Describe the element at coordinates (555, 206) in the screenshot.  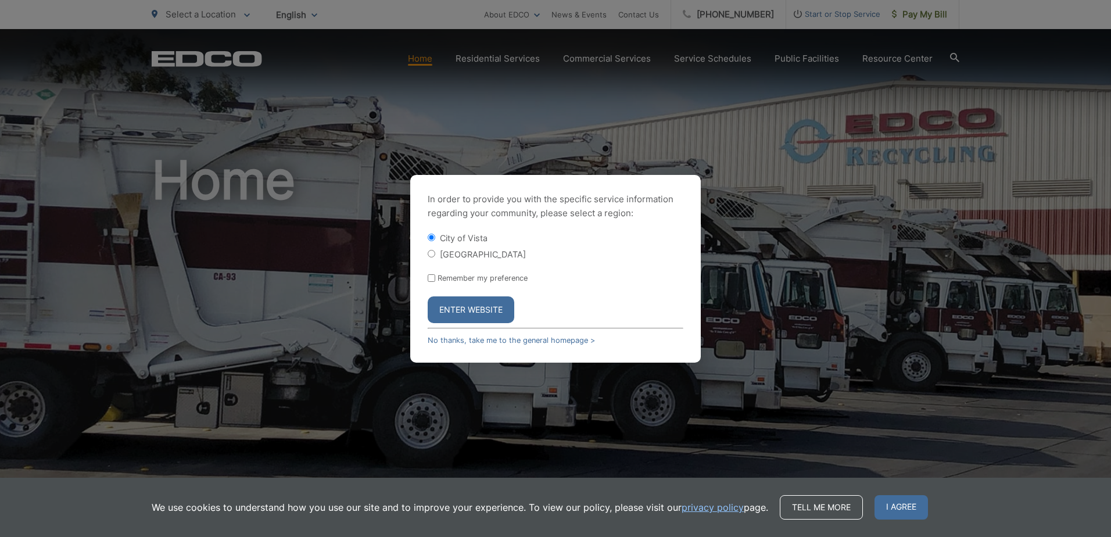
I see `p: In order to provide you with the specific service information regarding your community, please se...` at that location.